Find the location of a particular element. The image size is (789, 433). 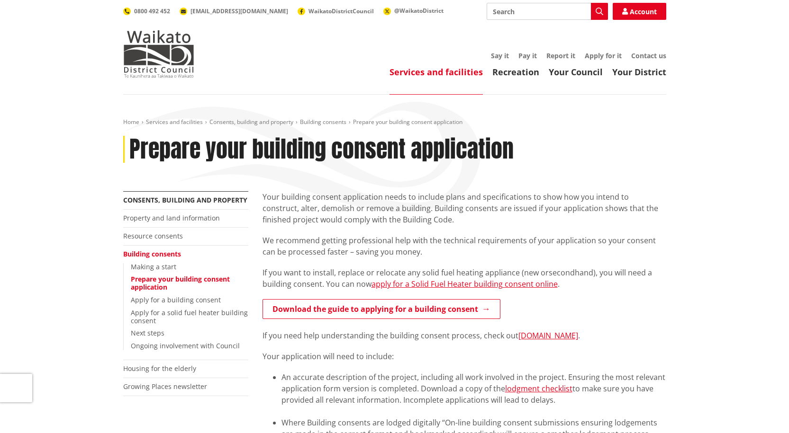

a: Pay it is located at coordinates (527, 55).